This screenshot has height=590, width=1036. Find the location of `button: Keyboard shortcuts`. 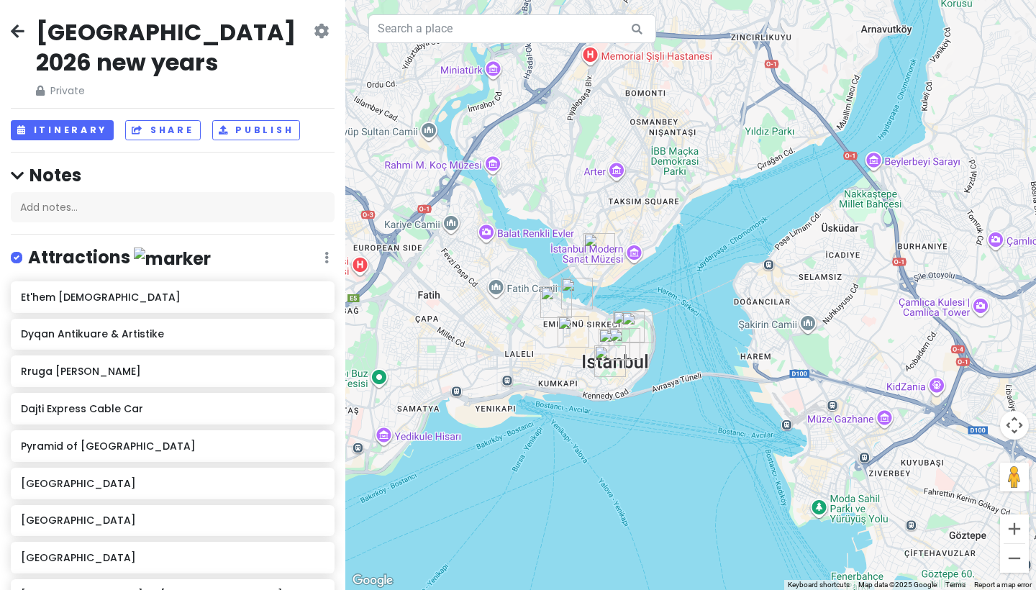

button: Keyboard shortcuts is located at coordinates (819, 585).